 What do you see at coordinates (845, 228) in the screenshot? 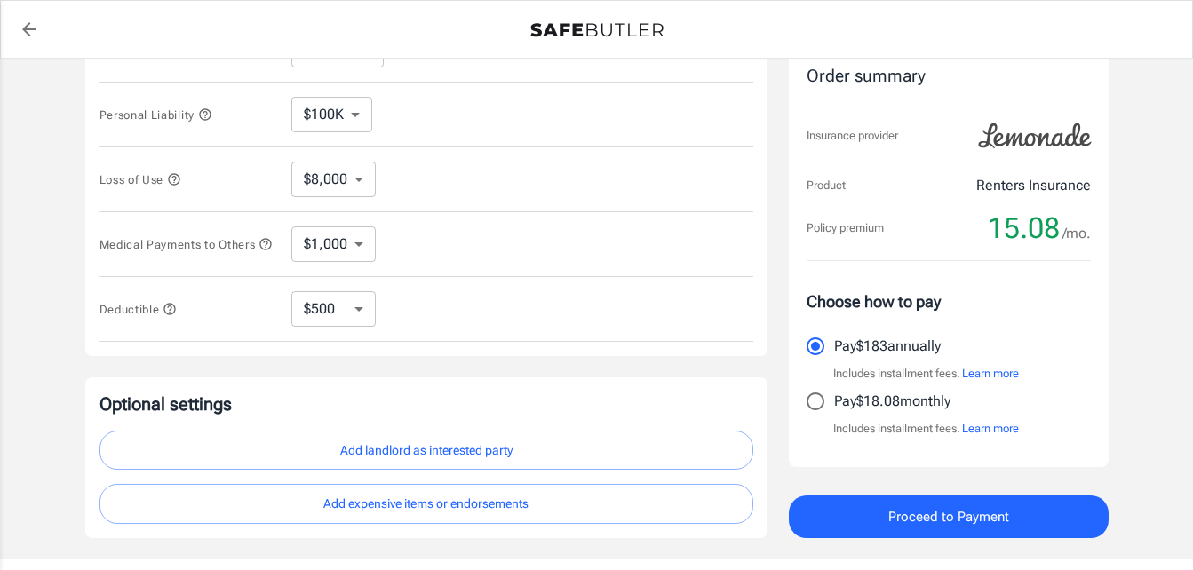
I see `p: Policy premium` at bounding box center [845, 228].